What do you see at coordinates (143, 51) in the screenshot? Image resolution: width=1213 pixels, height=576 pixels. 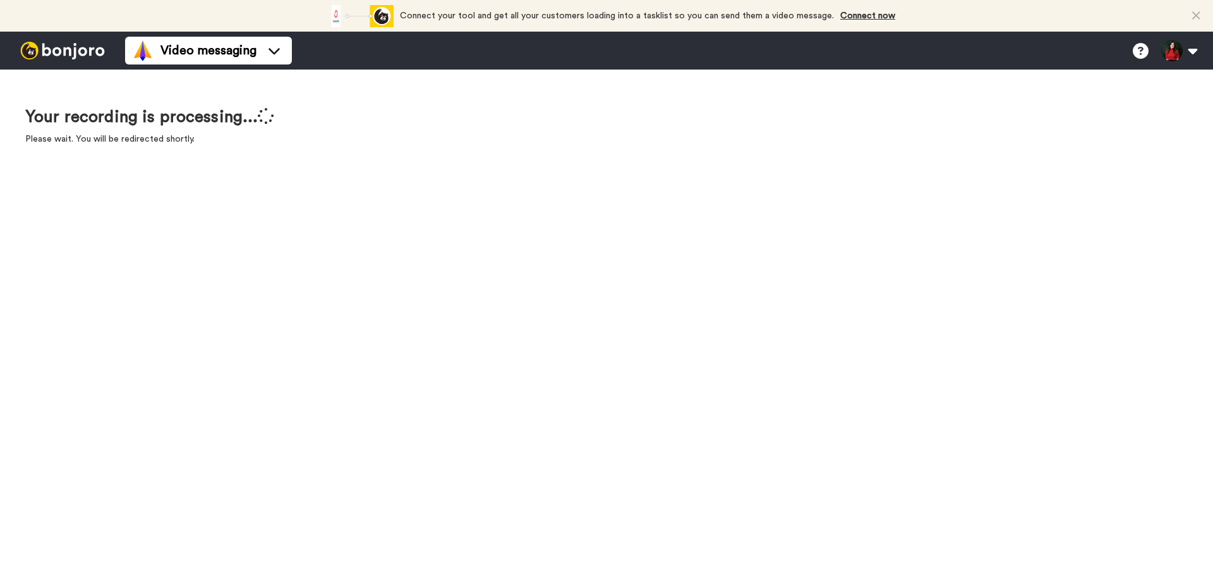 I see `img: vm-color.svg` at bounding box center [143, 51].